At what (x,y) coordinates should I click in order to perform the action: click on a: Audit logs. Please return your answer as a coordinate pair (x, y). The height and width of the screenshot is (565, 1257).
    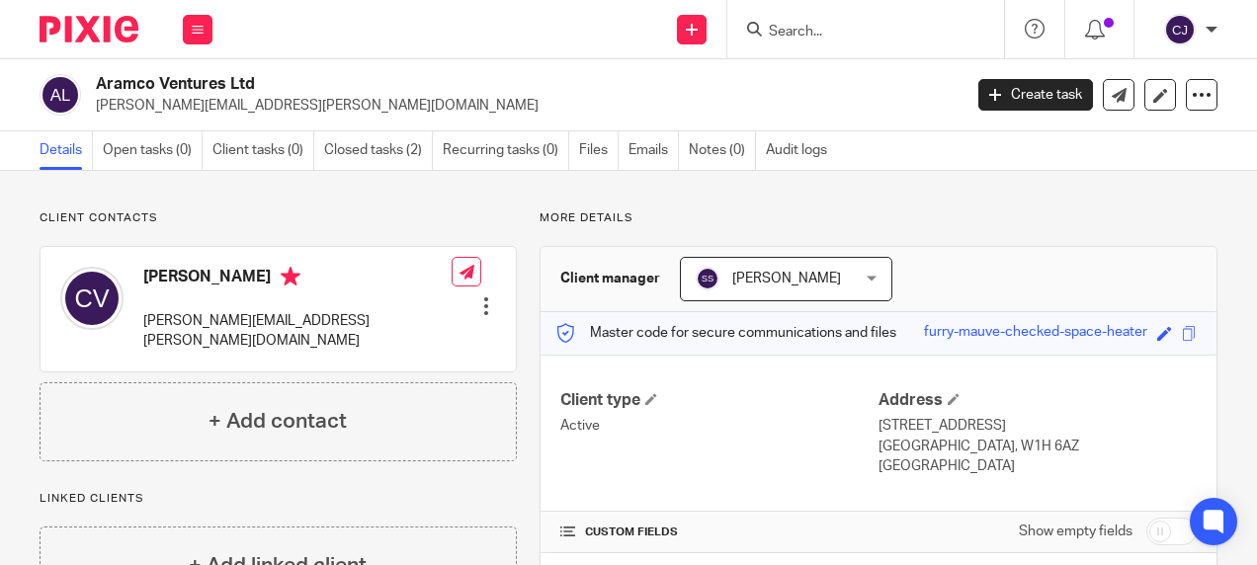
    Looking at the image, I should click on (802, 150).